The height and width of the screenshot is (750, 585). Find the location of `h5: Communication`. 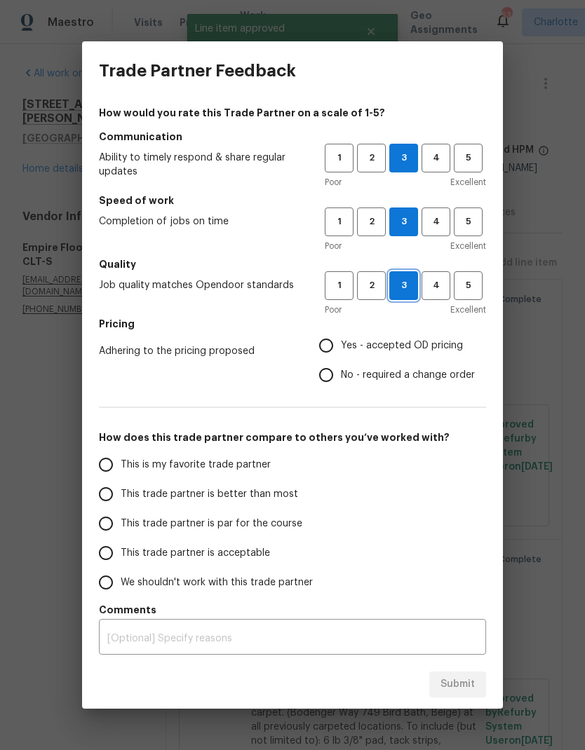

h5: Communication is located at coordinates (292, 137).